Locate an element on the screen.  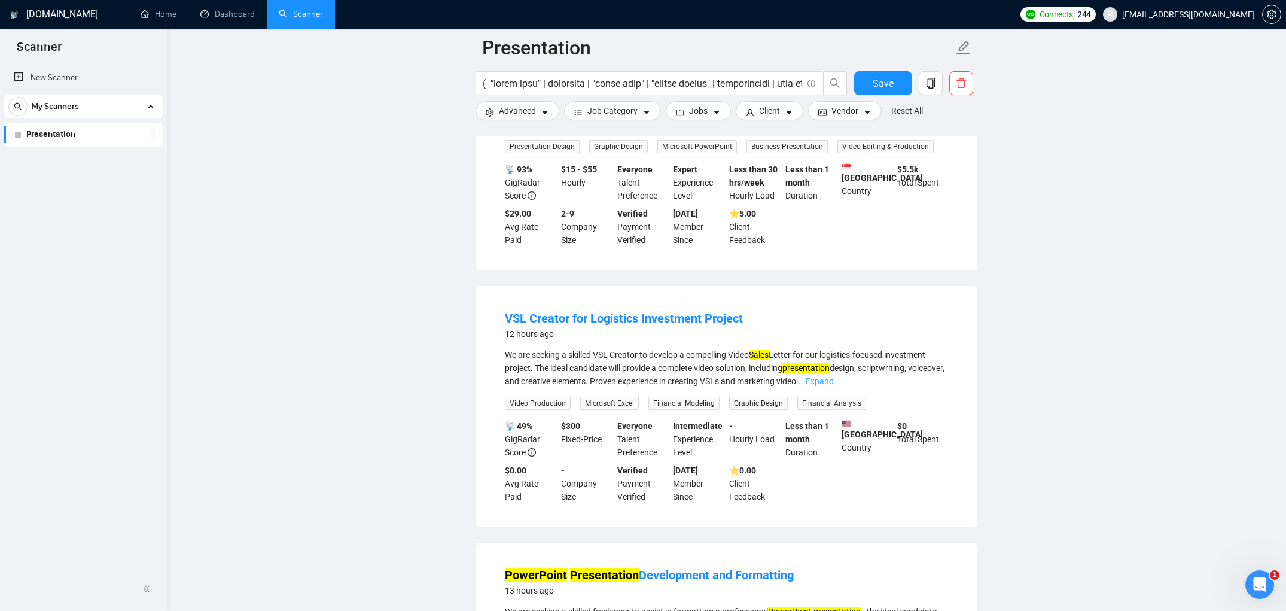
span: holder is located at coordinates (152, 135).